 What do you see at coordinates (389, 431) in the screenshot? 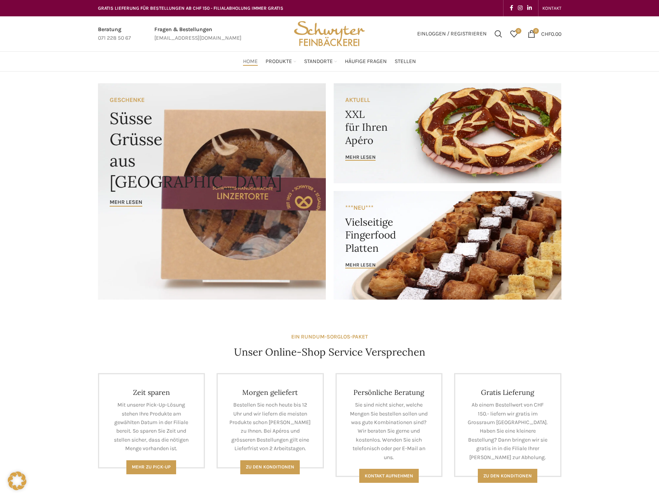
I see `p: Sie sind nicht sicher, welche Mengen Sie bestellen sollen und was gute Kombinationen sind? Wir be...` at bounding box center [389, 431].